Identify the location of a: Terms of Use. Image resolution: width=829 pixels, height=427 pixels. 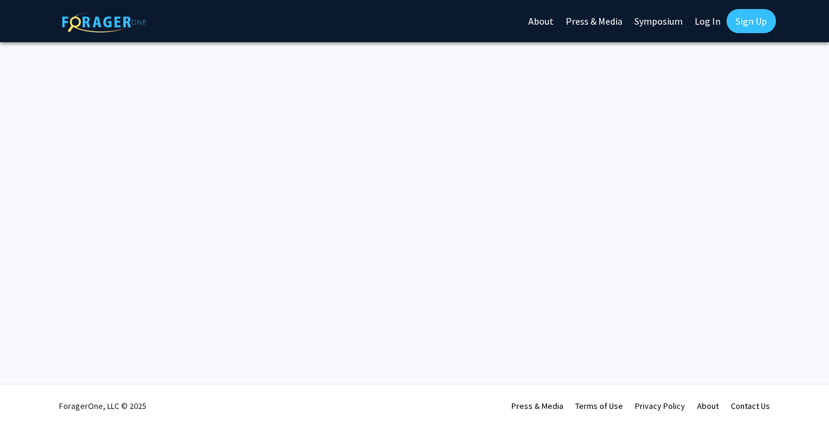
(599, 406).